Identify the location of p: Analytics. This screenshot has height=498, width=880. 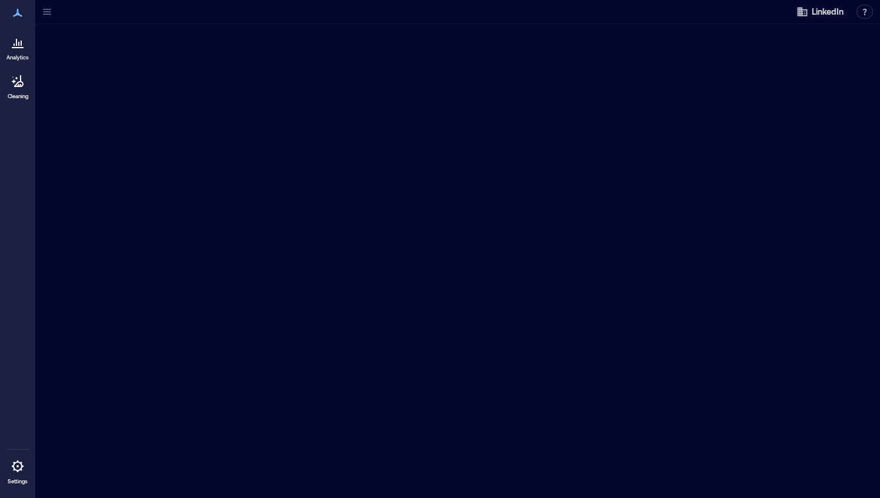
(18, 58).